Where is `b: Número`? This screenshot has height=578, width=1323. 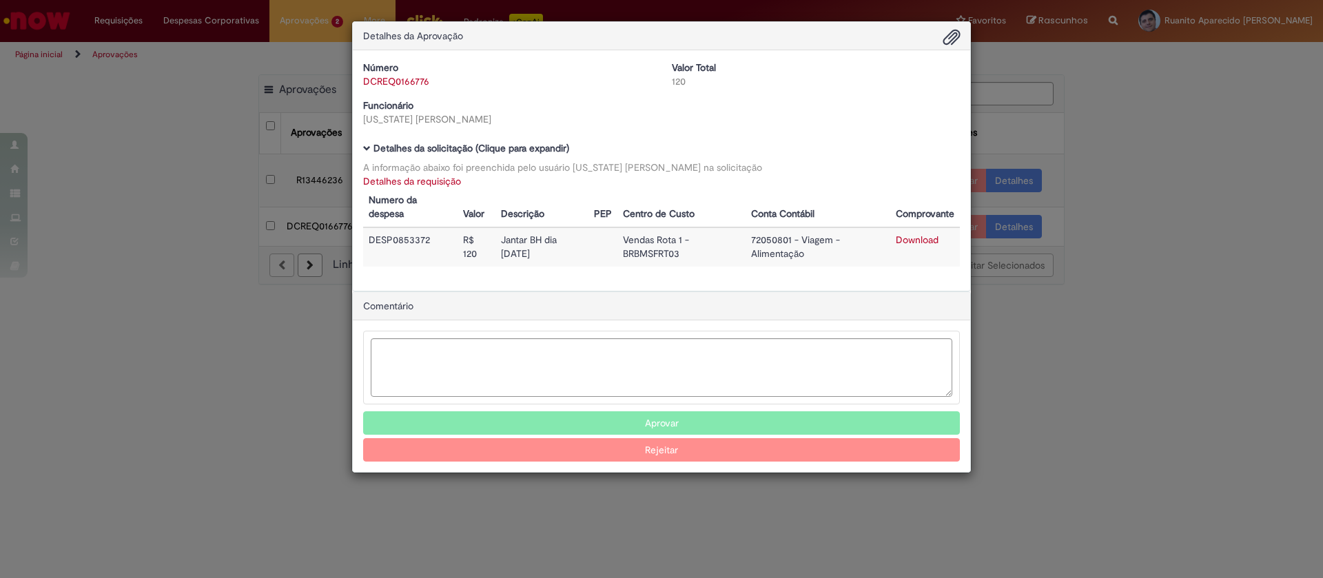
b: Número is located at coordinates (380, 68).